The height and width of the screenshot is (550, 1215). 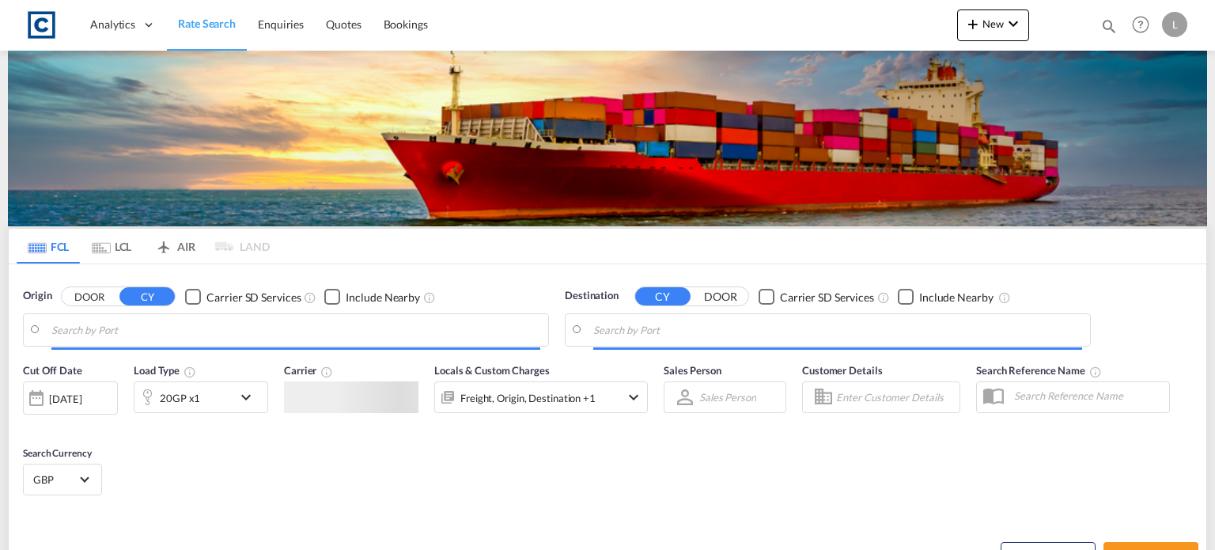 I want to click on span: Search Currency, so click(x=57, y=452).